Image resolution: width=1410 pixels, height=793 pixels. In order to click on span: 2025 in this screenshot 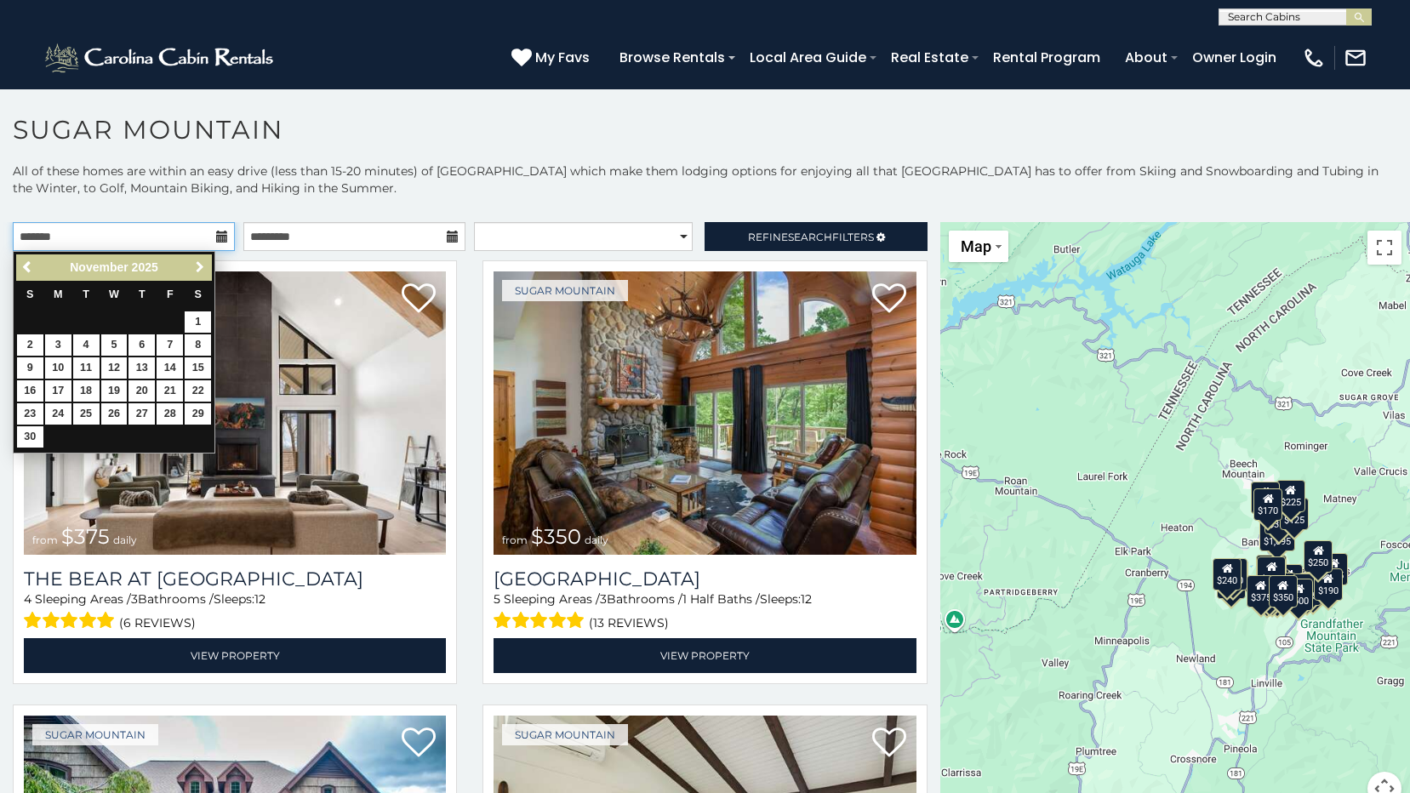, I will do `click(145, 267)`.